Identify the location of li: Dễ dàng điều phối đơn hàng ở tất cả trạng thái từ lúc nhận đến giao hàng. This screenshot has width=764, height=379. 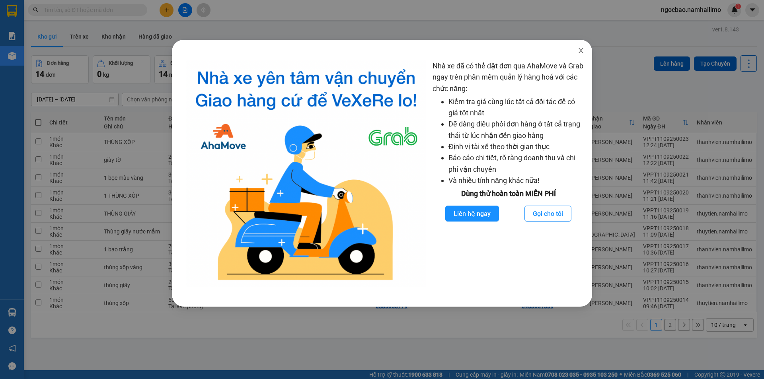
(516, 130).